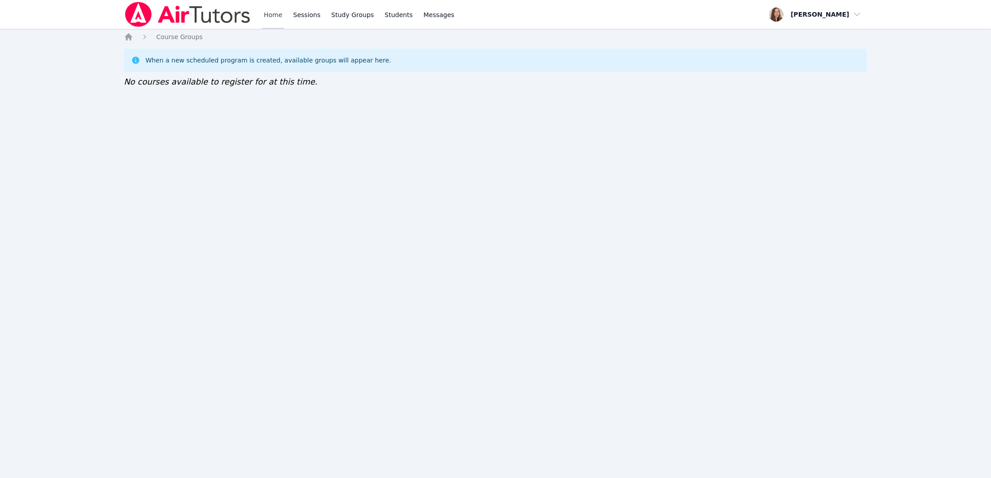 The image size is (991, 478). Describe the element at coordinates (496, 37) in the screenshot. I see `nav: Breadcrumb` at that location.